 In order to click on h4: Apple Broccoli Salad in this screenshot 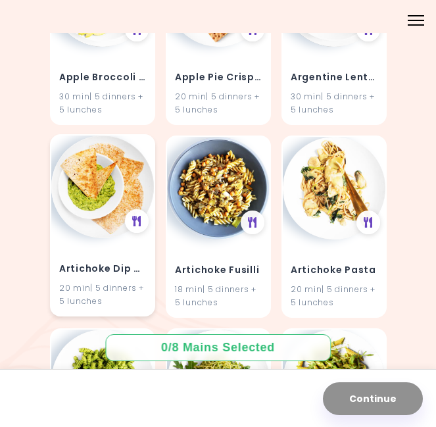, I will do `click(103, 77)`.